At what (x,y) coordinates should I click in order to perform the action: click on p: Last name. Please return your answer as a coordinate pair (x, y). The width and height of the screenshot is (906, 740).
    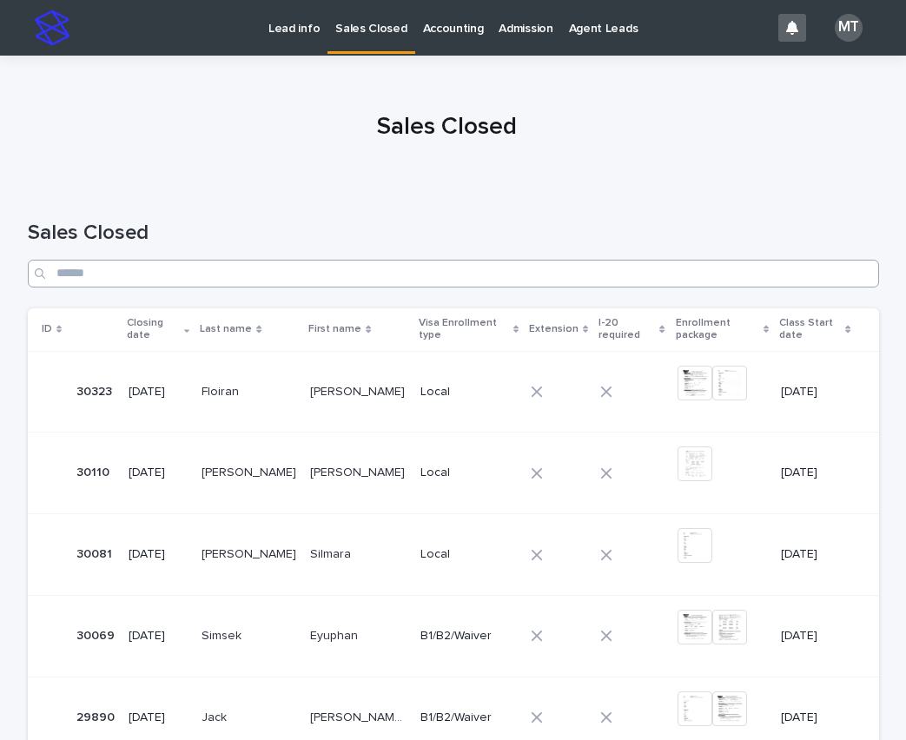
    Looking at the image, I should click on (226, 329).